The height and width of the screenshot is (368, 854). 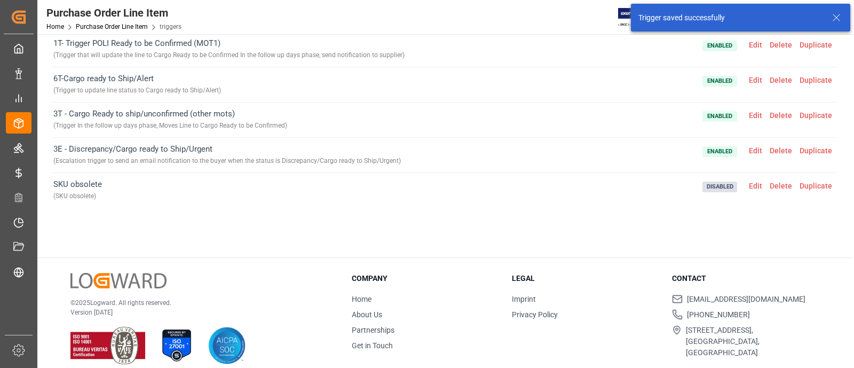 What do you see at coordinates (372, 345) in the screenshot?
I see `a: Get in Touch` at bounding box center [372, 345].